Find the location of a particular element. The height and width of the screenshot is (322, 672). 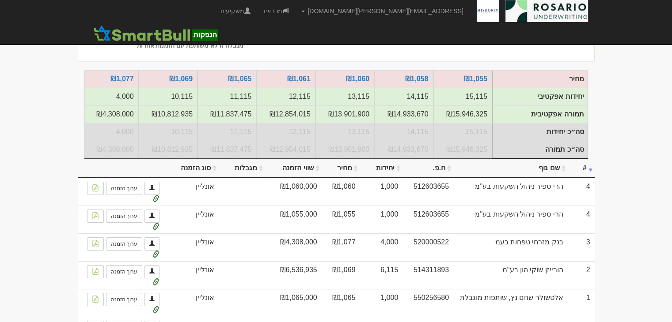

td: מחיר is located at coordinates (540, 79).